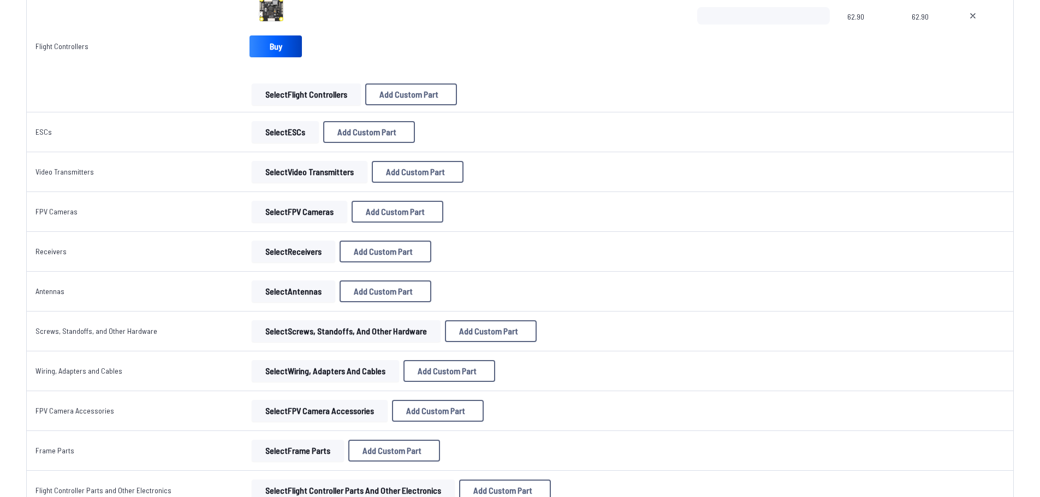  Describe the element at coordinates (55, 450) in the screenshot. I see `a: Frame Parts` at that location.